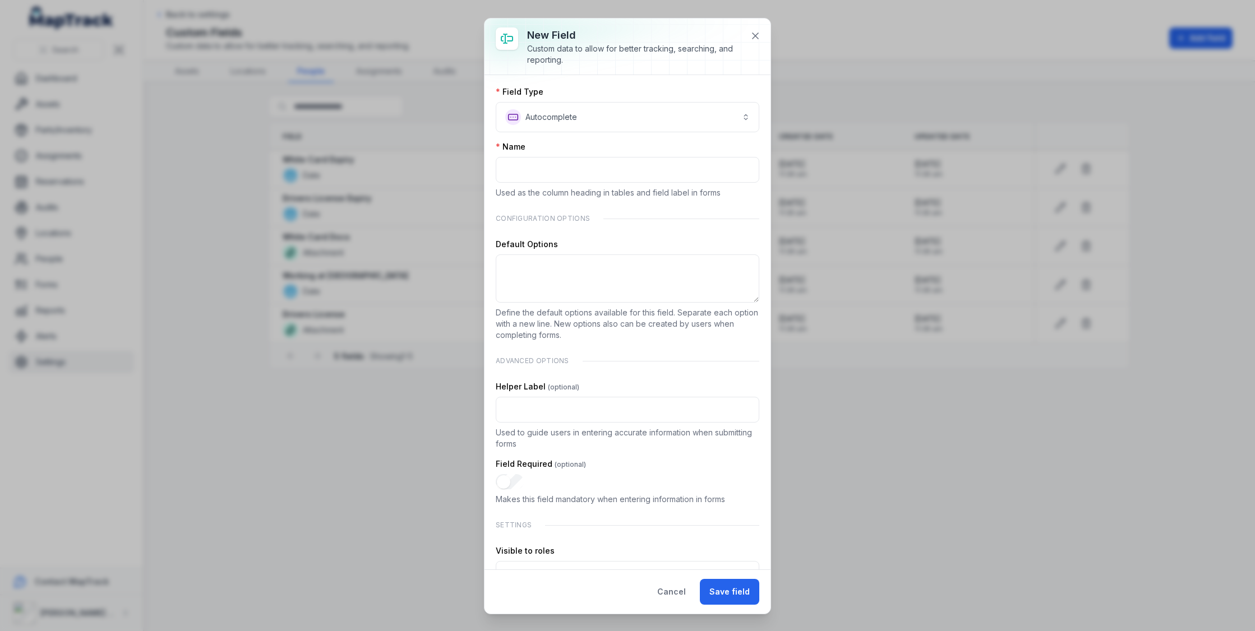  Describe the element at coordinates (510, 147) in the screenshot. I see `label: Name` at that location.